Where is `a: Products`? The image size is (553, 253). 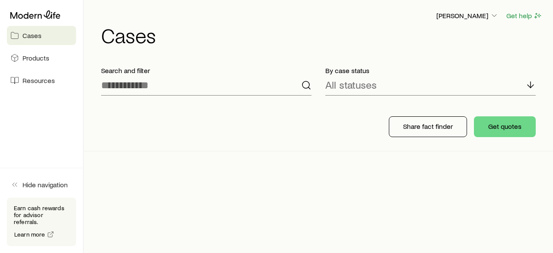 a: Products is located at coordinates (41, 58).